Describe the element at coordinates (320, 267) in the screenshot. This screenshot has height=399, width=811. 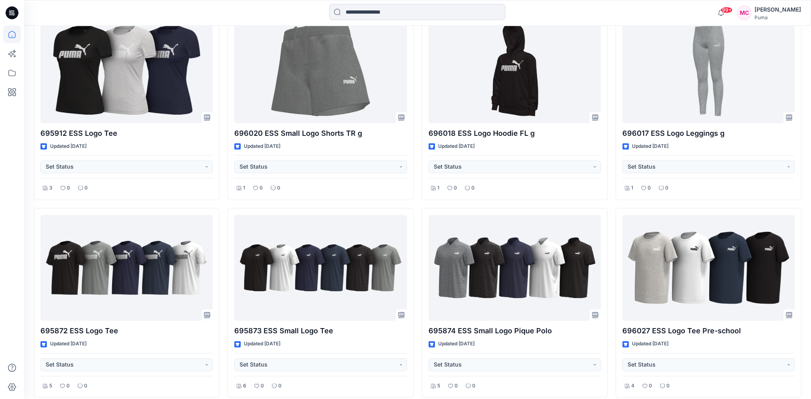
I see `a: 695873 ESS Small Logo Tee` at that location.